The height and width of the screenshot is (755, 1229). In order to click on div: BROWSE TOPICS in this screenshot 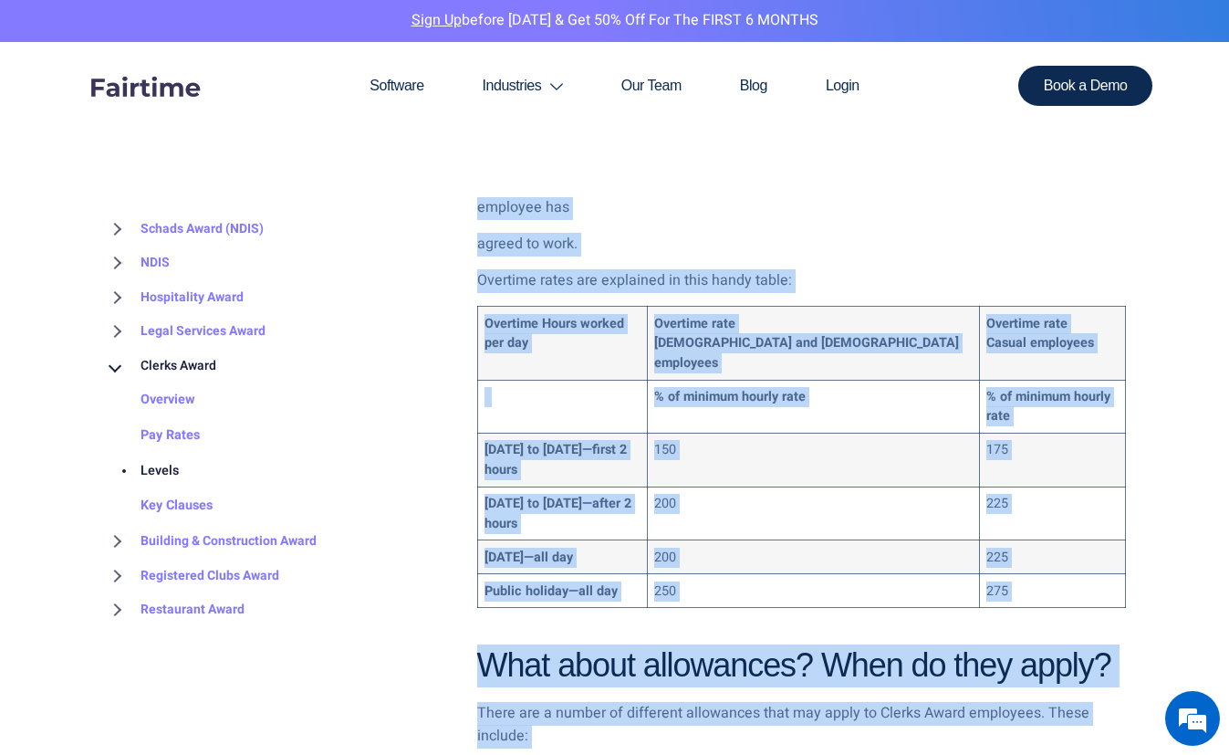, I will do `click(277, 400)`.